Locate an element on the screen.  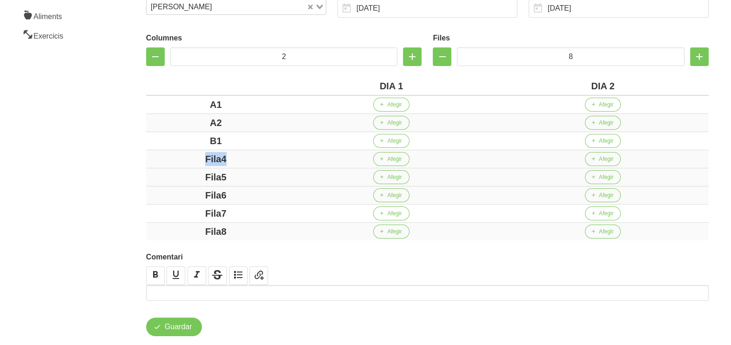
div: Fila8 is located at coordinates (216, 232).